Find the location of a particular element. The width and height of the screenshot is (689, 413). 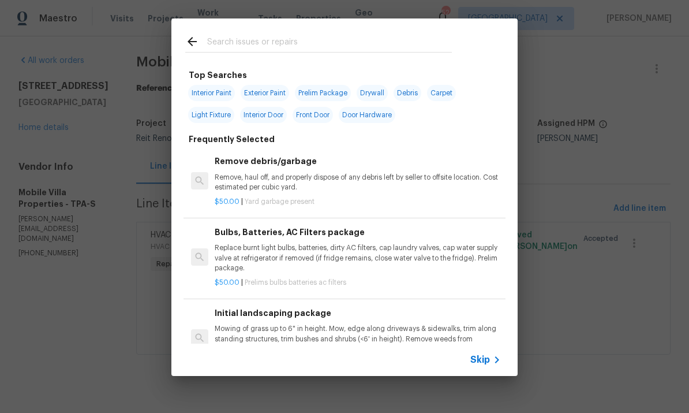

p: Mowing of grass up to 6" in height. Mow, edge along driveways & sidewalks, trim along standing st... is located at coordinates (358, 338).